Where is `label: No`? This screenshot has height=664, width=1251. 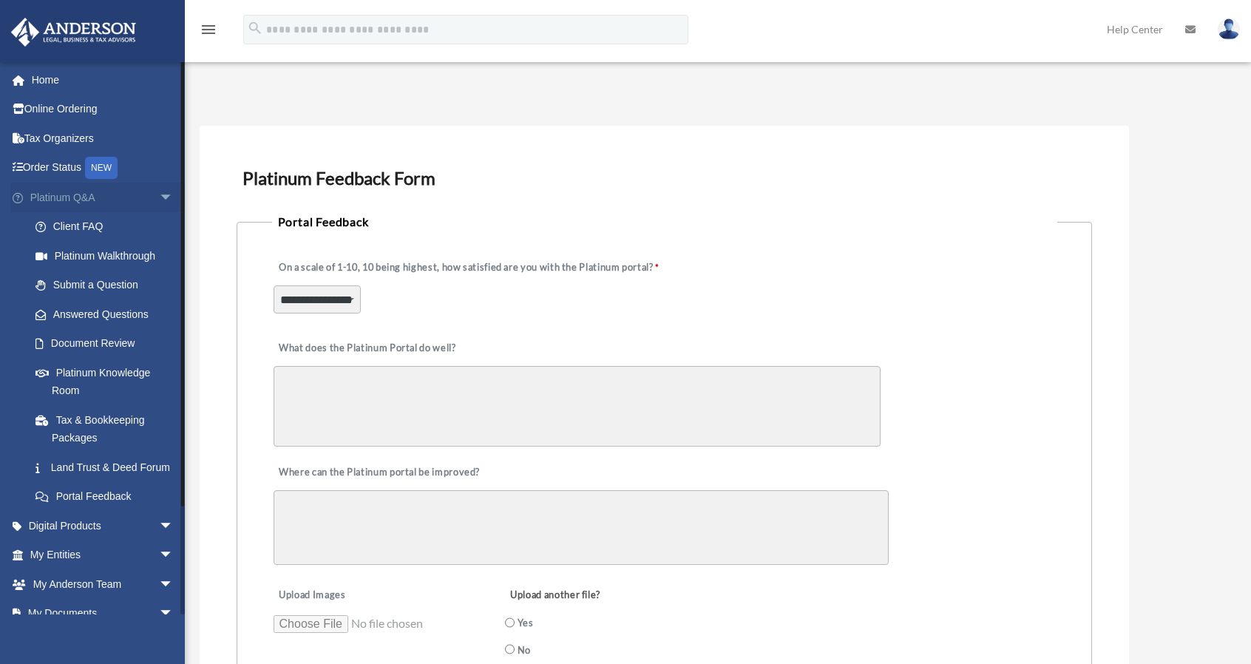
label: No is located at coordinates (527, 654).